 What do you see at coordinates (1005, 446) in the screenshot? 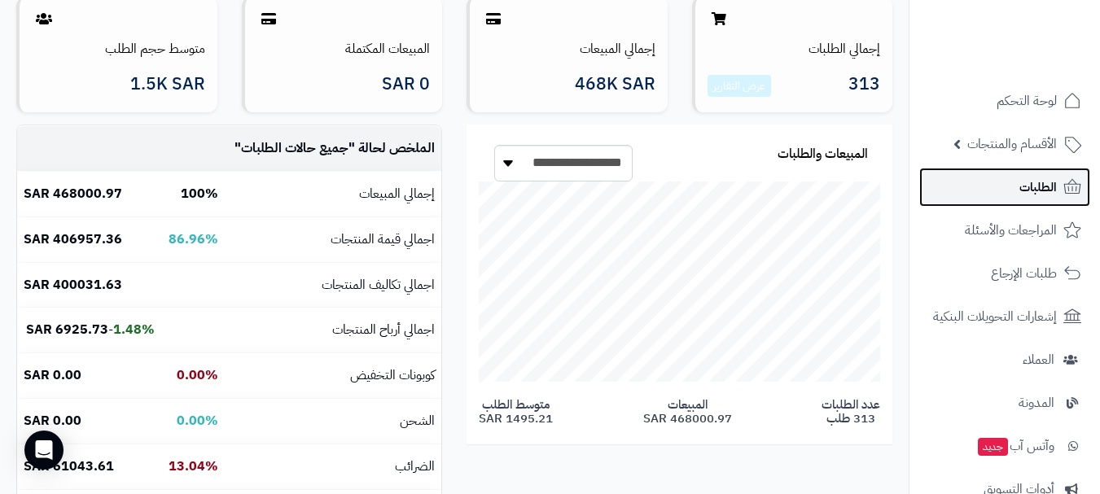
I see `a: وآتس آبجديد` at bounding box center [1005, 446].